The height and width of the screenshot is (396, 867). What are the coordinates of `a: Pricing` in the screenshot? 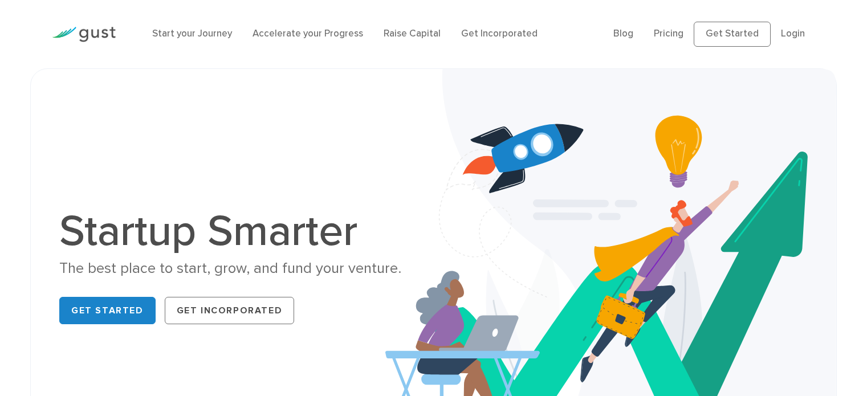 It's located at (669, 34).